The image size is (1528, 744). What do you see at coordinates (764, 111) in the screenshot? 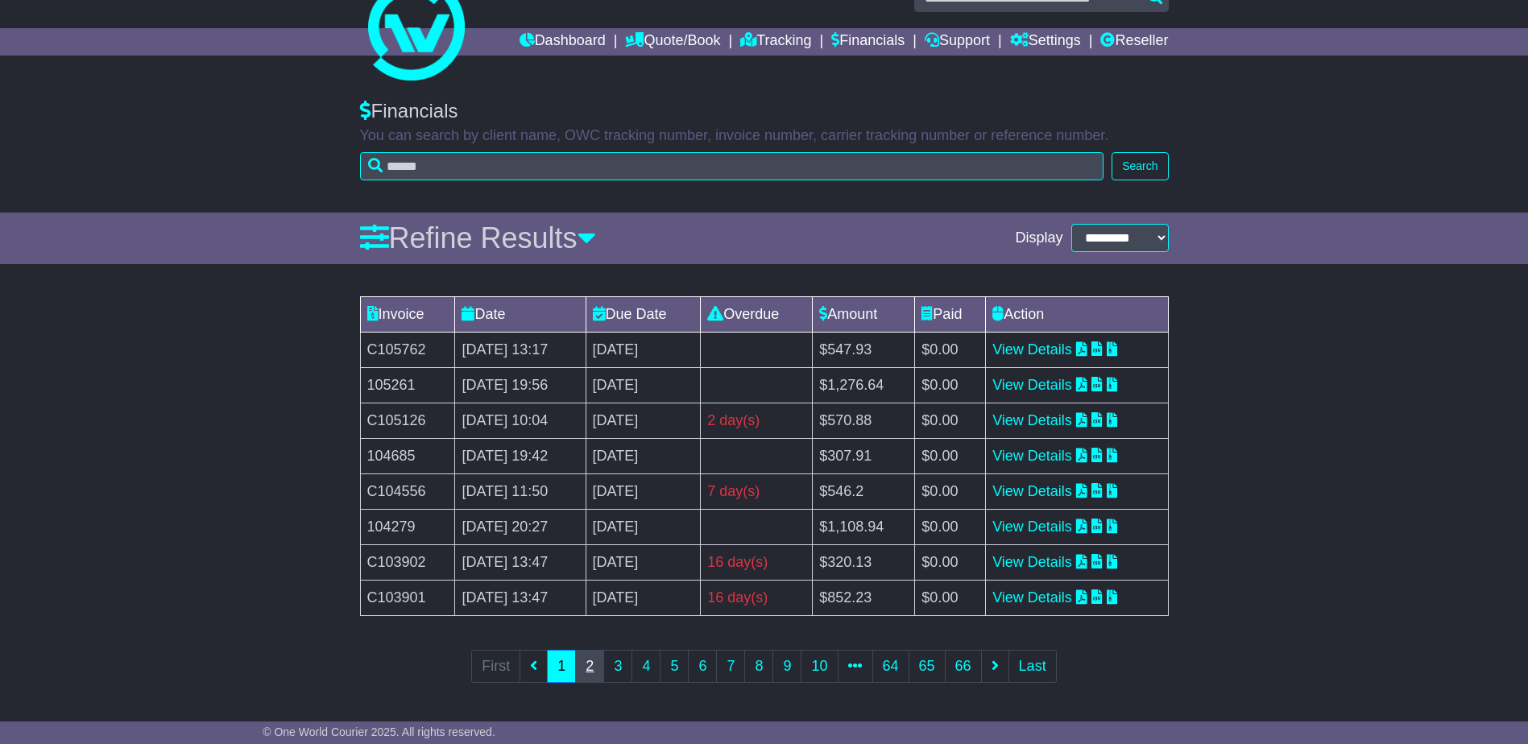
I see `div: Financials` at bounding box center [764, 111].